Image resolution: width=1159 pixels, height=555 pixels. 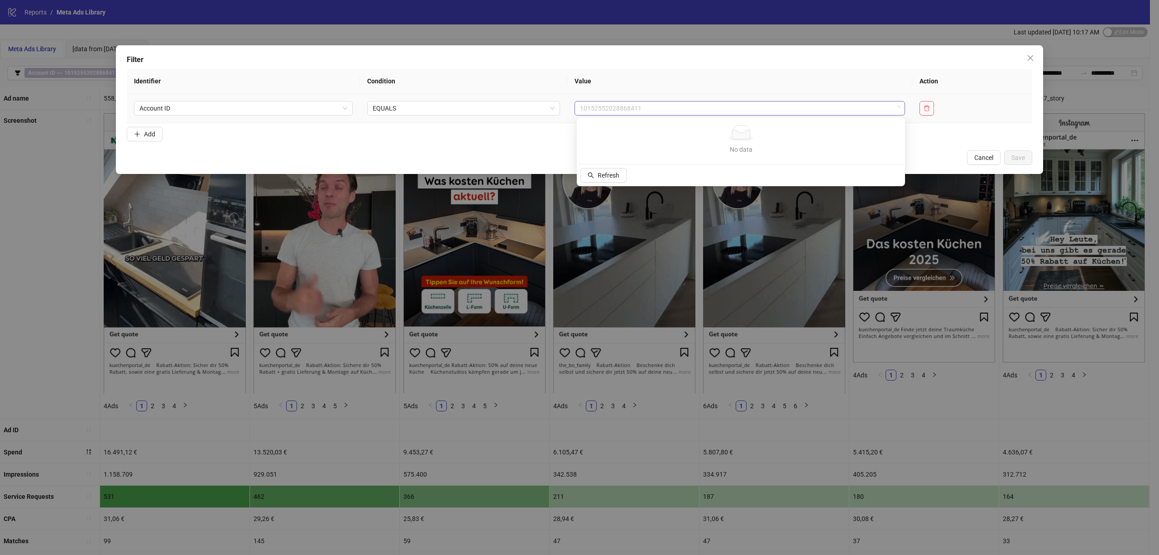 What do you see at coordinates (243, 108) in the screenshot?
I see `span: Account ID` at bounding box center [243, 108].